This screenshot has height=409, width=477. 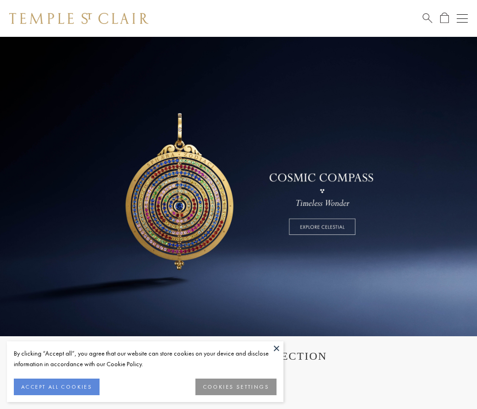 I want to click on img: Temple St. Clair, so click(x=79, y=18).